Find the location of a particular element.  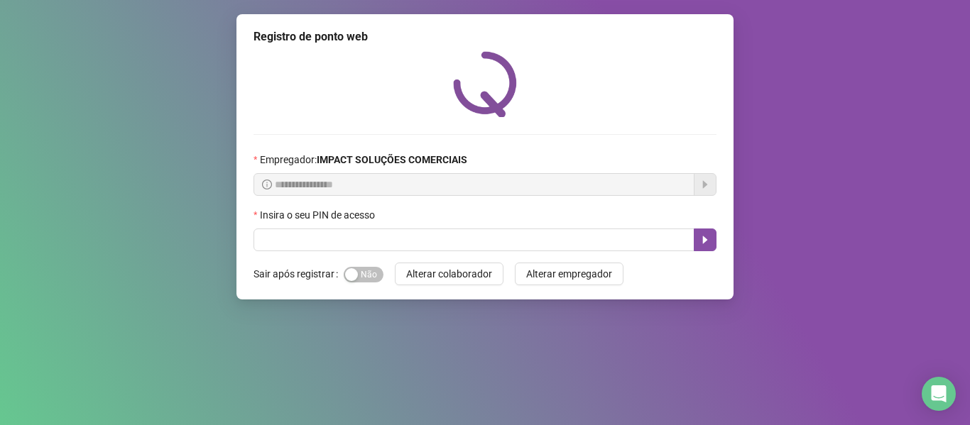

span: caret-right is located at coordinates (705, 240).